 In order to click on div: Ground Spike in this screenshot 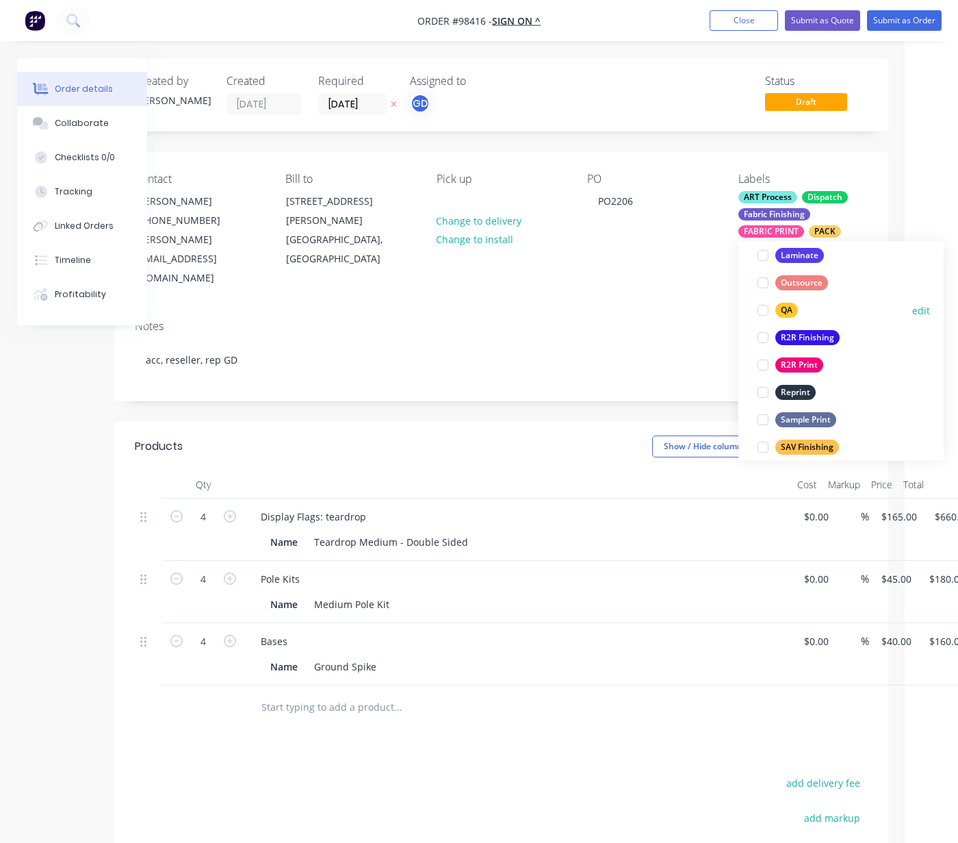, I will do `click(345, 666)`.